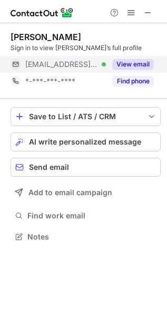 This screenshot has height=336, width=167. What do you see at coordinates (42, 13) in the screenshot?
I see `img: ContactOut v5.3.10` at bounding box center [42, 13].